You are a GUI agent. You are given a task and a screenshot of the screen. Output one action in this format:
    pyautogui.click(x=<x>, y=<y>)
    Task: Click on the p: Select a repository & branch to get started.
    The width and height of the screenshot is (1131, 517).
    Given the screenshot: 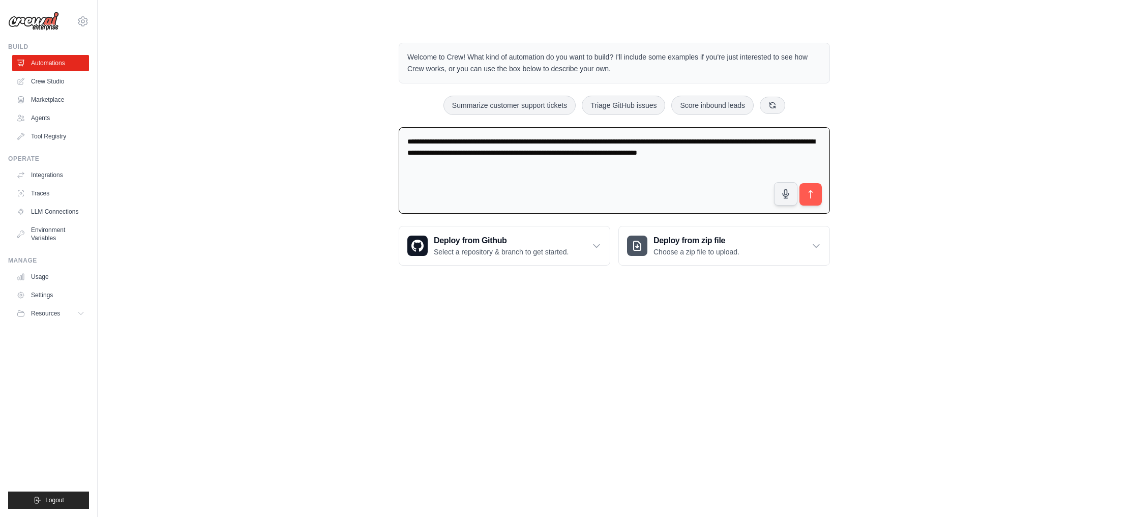 What is the action you would take?
    pyautogui.click(x=501, y=252)
    